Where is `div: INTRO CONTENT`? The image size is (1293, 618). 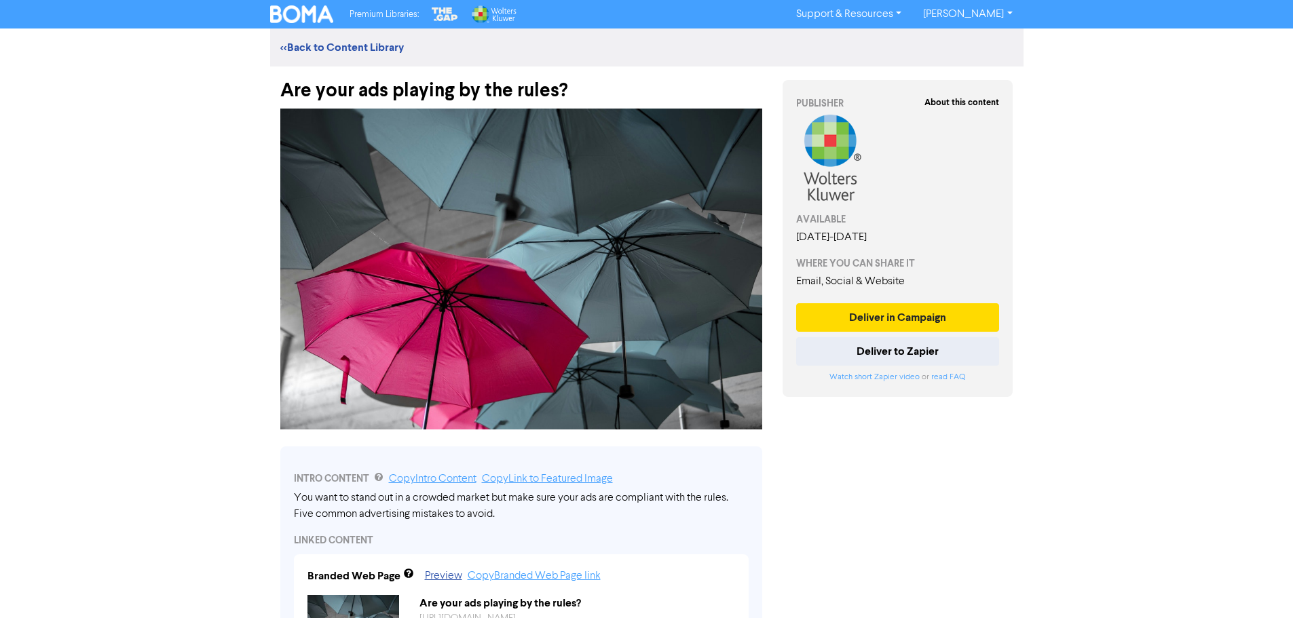 div: INTRO CONTENT is located at coordinates (521, 479).